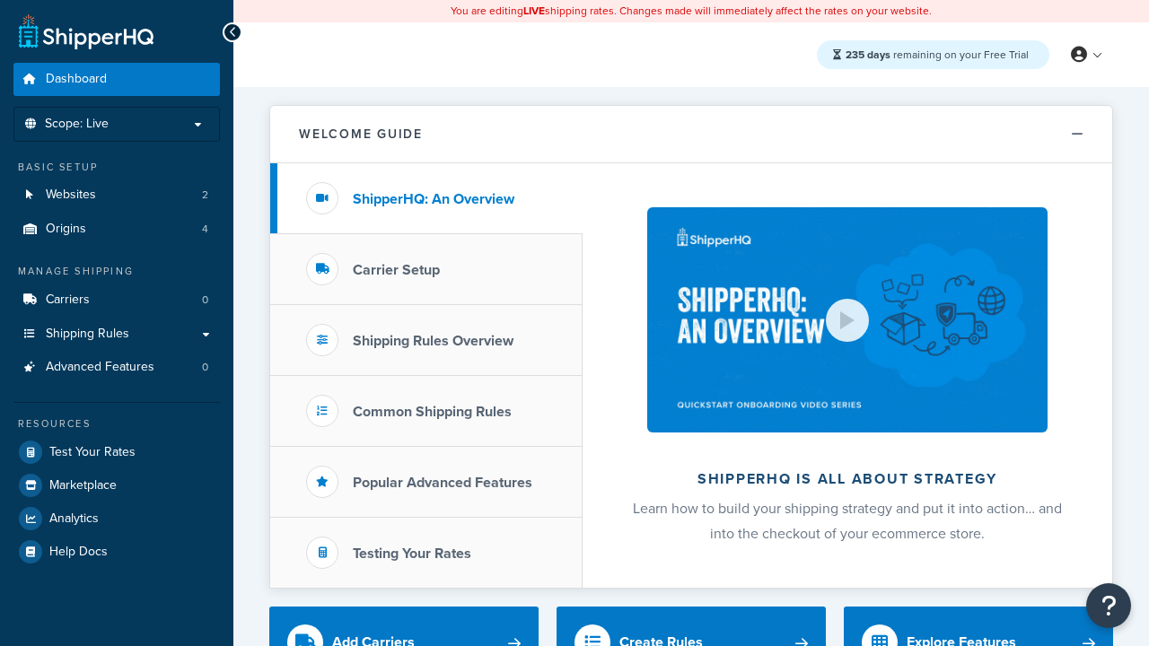 This screenshot has height=646, width=1149. I want to click on li: Origins, so click(117, 229).